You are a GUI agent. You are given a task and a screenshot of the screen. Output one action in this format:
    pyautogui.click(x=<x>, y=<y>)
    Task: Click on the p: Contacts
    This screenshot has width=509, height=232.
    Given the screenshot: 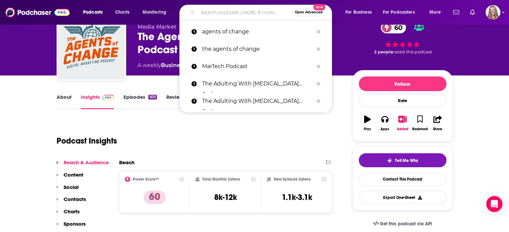 What is the action you would take?
    pyautogui.click(x=75, y=199)
    